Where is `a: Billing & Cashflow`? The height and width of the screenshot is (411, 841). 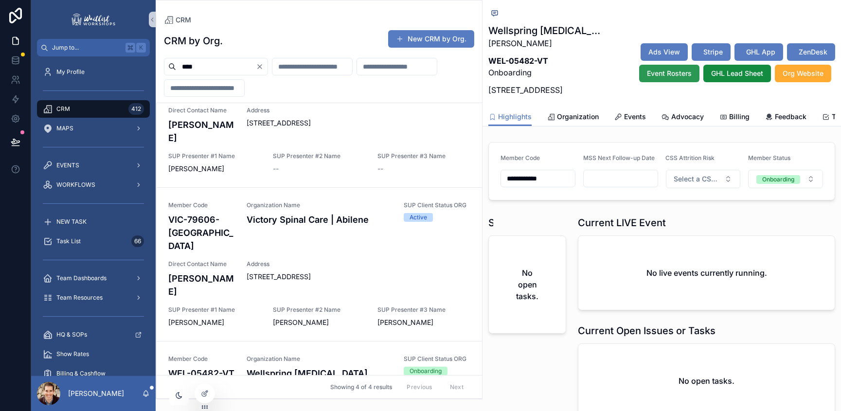
a: Billing & Cashflow is located at coordinates (93, 373).